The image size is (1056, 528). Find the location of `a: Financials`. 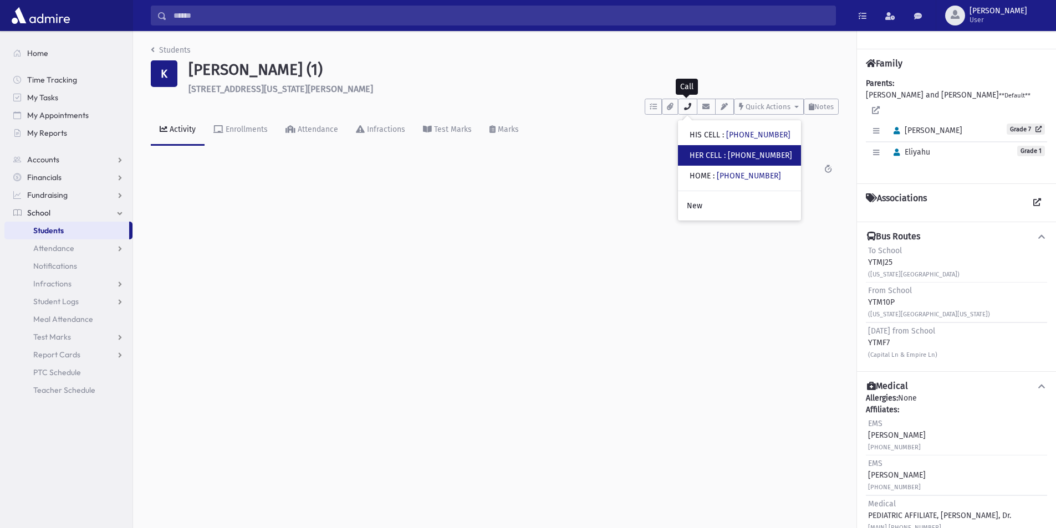

a: Financials is located at coordinates (68, 177).